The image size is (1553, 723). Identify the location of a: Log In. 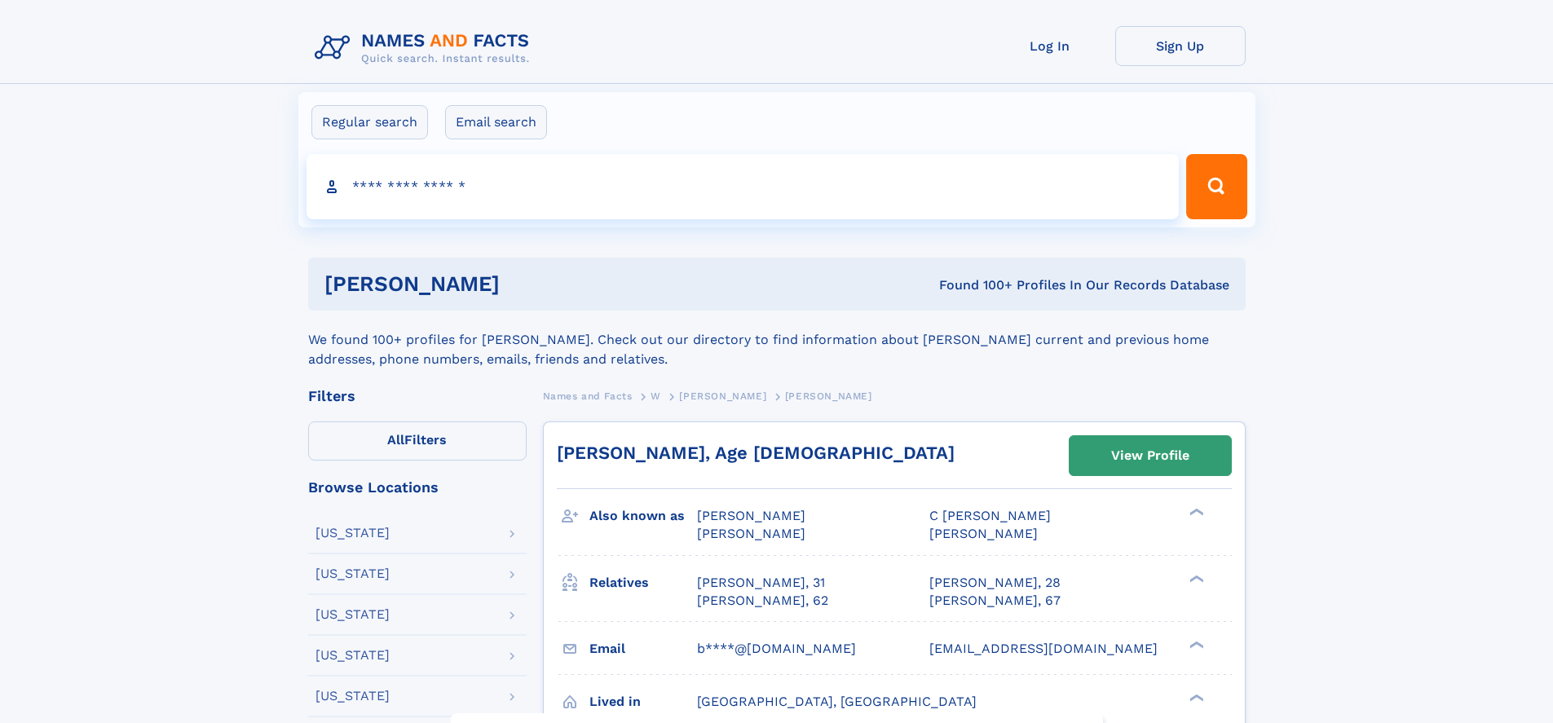
(1050, 46).